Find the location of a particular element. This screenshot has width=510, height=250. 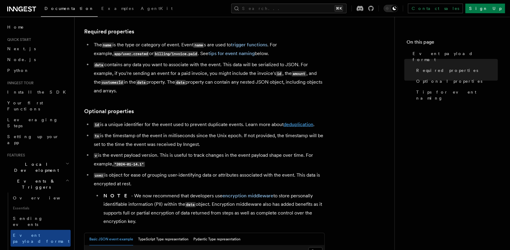

a: encryption middleware is located at coordinates (248, 196).